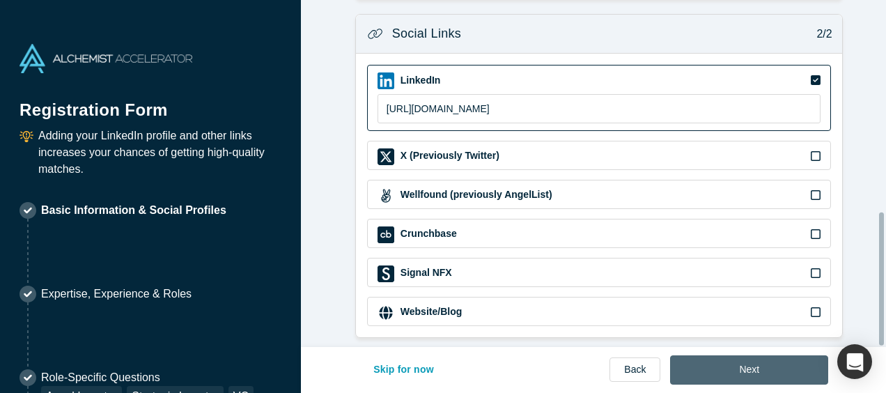  I want to click on p: Adding your LinkedIn profile and other links increases your chances of getting high-quality matches., so click(159, 153).